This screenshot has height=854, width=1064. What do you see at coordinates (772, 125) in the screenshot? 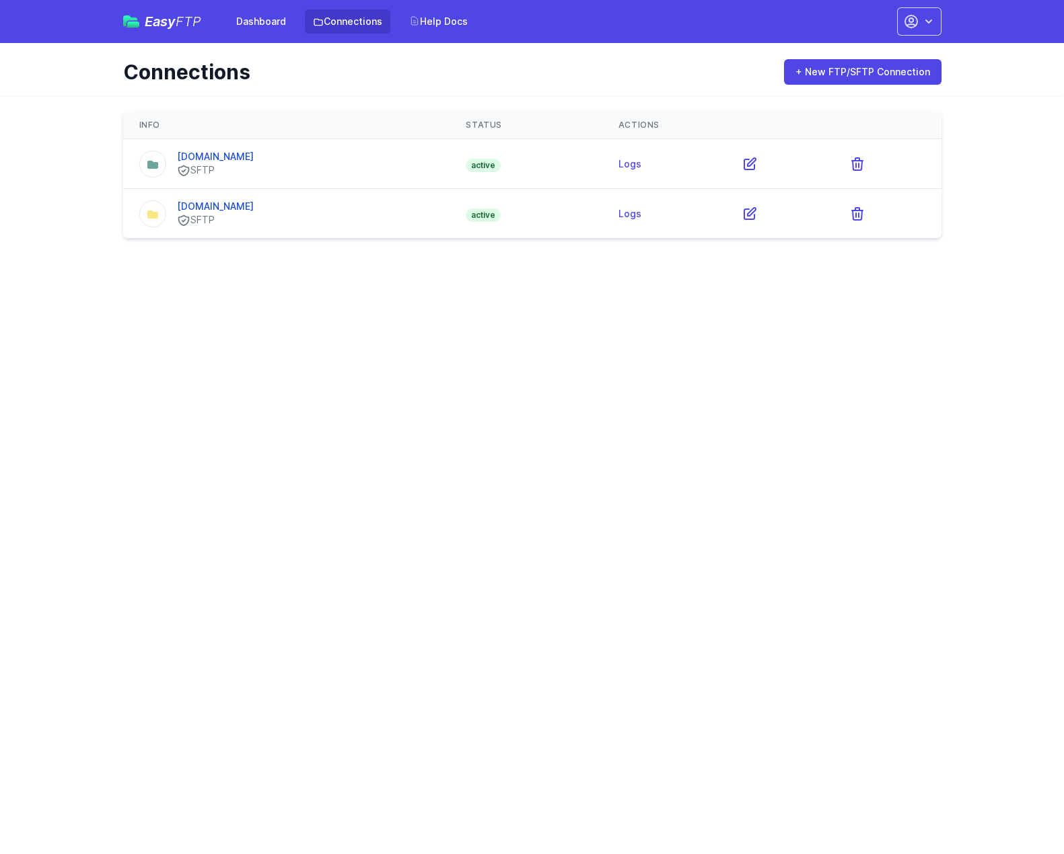
I see `th: Actions` at bounding box center [772, 125].